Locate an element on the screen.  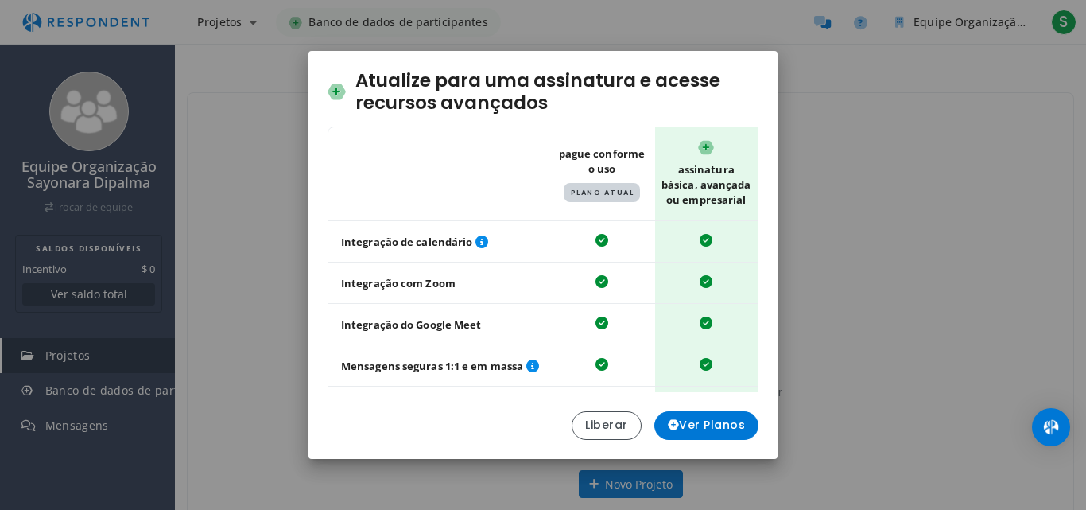
font: Plano Atual is located at coordinates (603, 192).